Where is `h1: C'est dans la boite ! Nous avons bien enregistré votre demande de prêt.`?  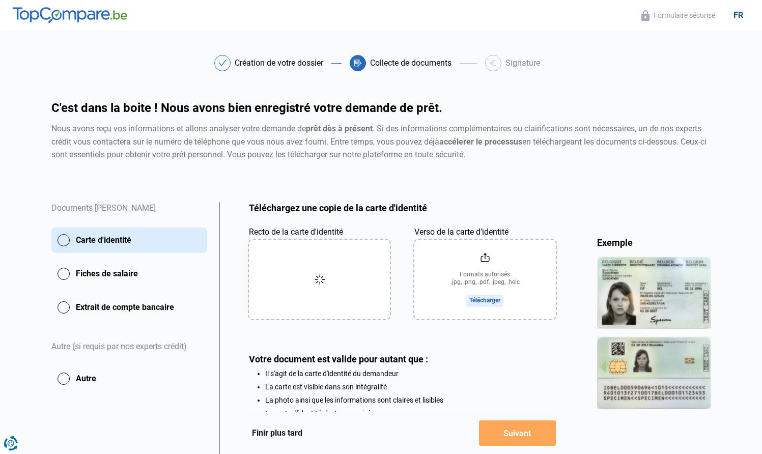 h1: C'est dans la boite ! Nous avons bien enregistré votre demande de prêt. is located at coordinates (381, 108).